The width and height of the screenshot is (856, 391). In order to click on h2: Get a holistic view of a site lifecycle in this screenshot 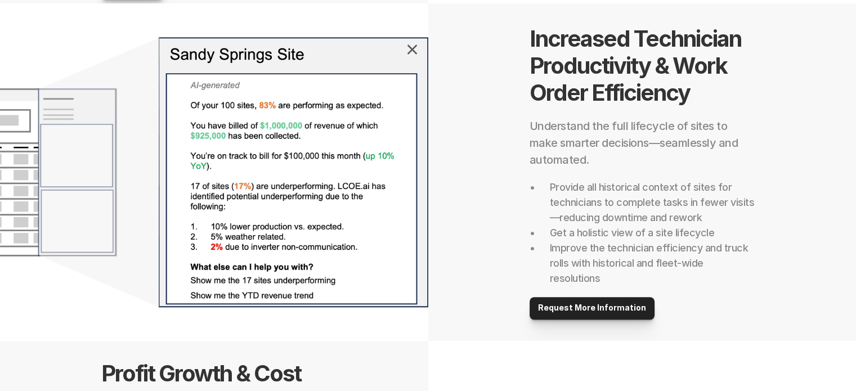, I will do `click(652, 233)`.